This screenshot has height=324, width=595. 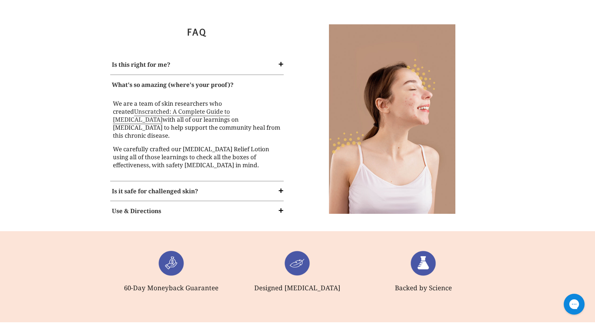 What do you see at coordinates (423, 276) in the screenshot?
I see `div: Load slide 3` at bounding box center [423, 276].